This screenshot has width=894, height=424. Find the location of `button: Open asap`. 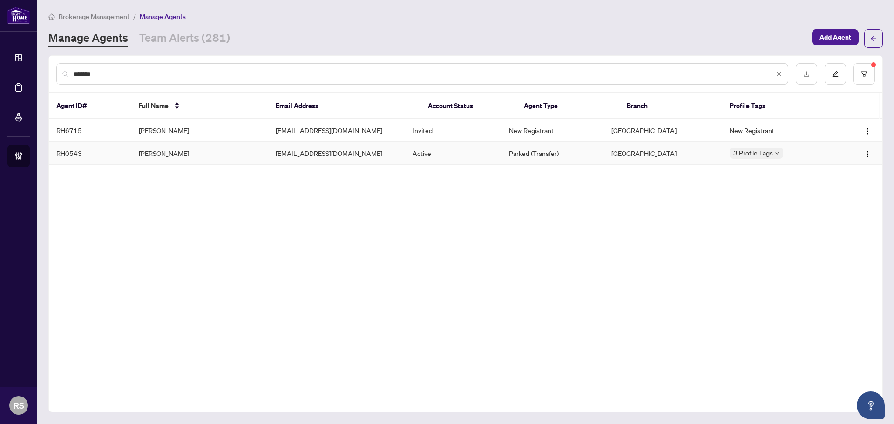

button: Open asap is located at coordinates (871, 405).